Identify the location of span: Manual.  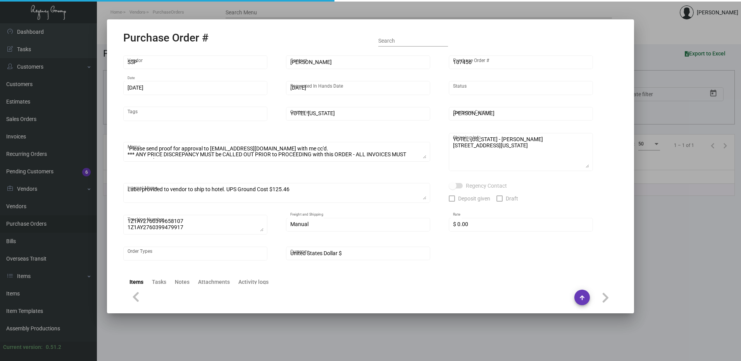
(299, 224).